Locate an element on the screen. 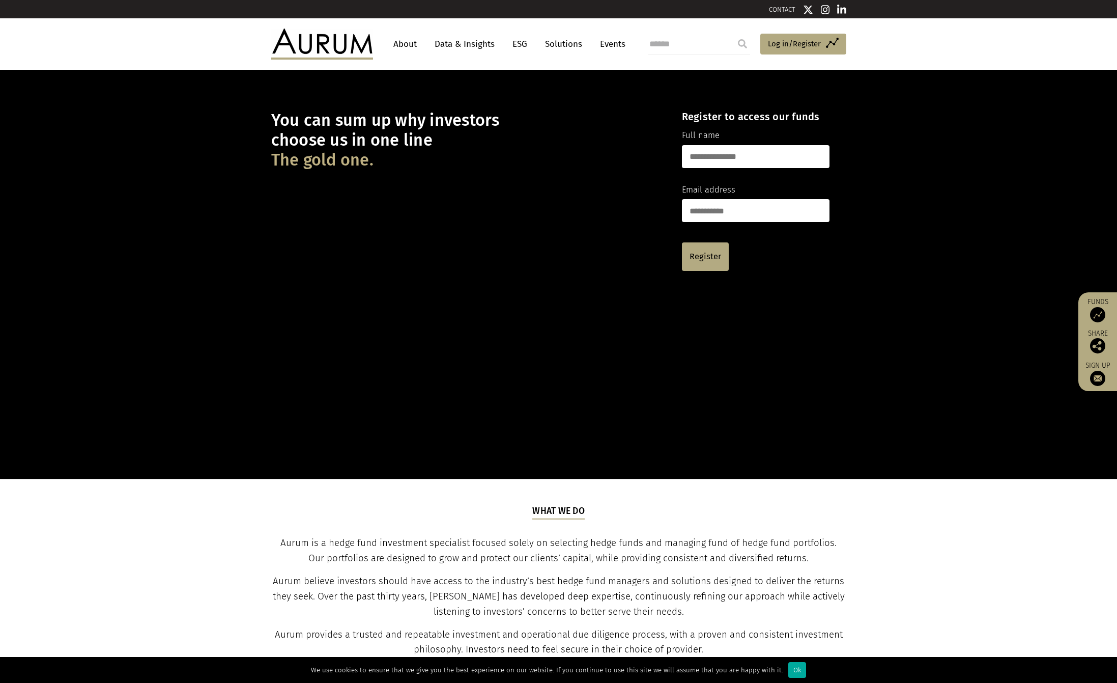 The image size is (1117, 683). a: Funds is located at coordinates (1098, 309).